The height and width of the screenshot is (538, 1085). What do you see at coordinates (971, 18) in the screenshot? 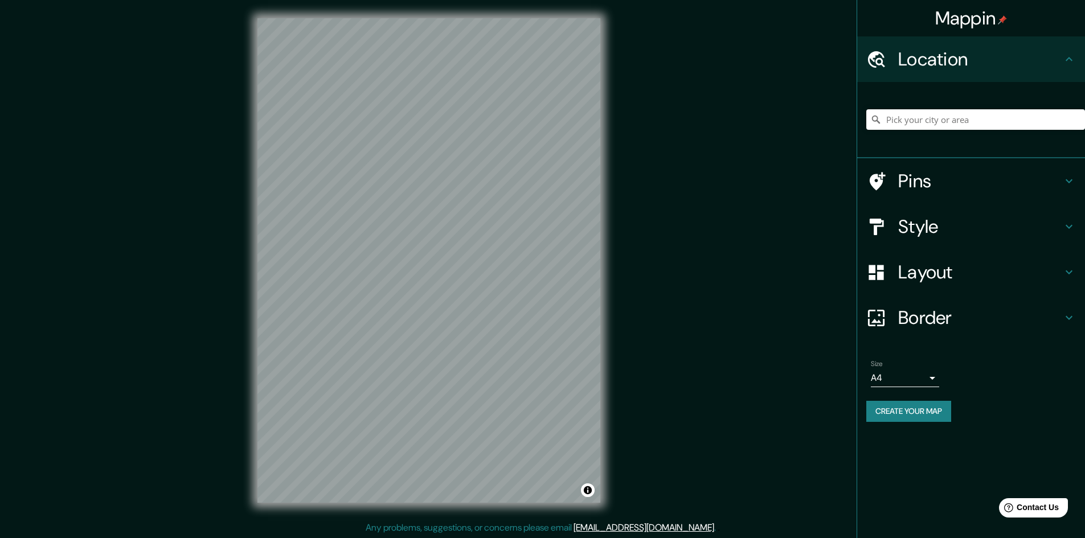
I see `h4: Mappin` at bounding box center [971, 18].